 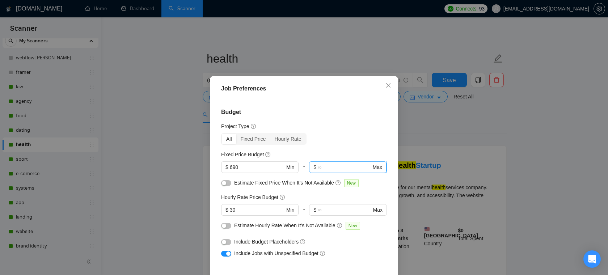 What do you see at coordinates (284, 183) in the screenshot?
I see `span: Estimate Fixed Price When It’s Not Available` at bounding box center [284, 183].